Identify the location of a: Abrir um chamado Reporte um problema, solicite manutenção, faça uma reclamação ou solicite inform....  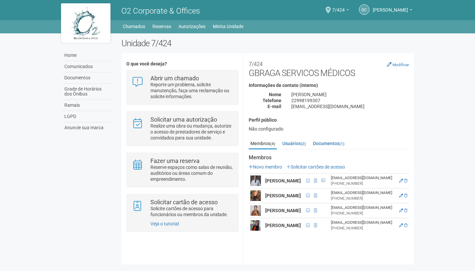
(182, 87).